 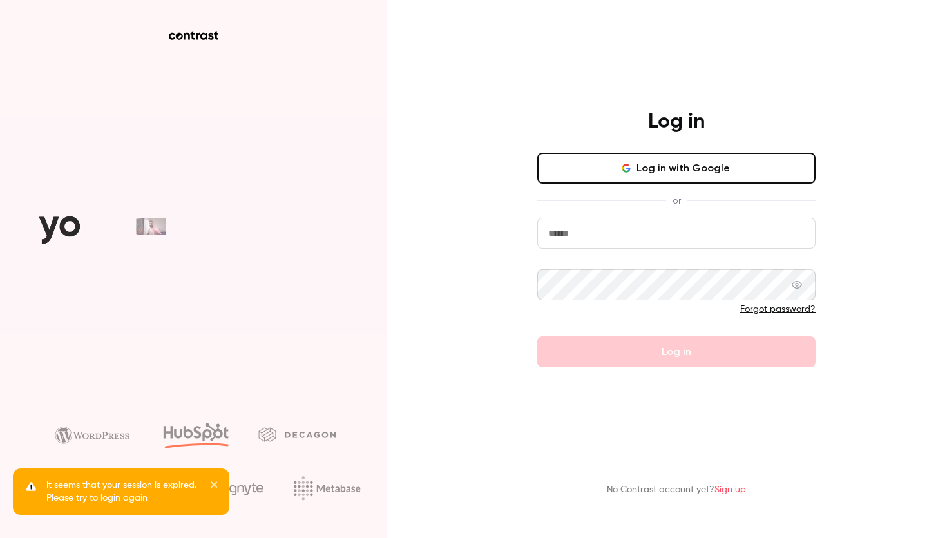 I want to click on h4: Log in, so click(x=677, y=122).